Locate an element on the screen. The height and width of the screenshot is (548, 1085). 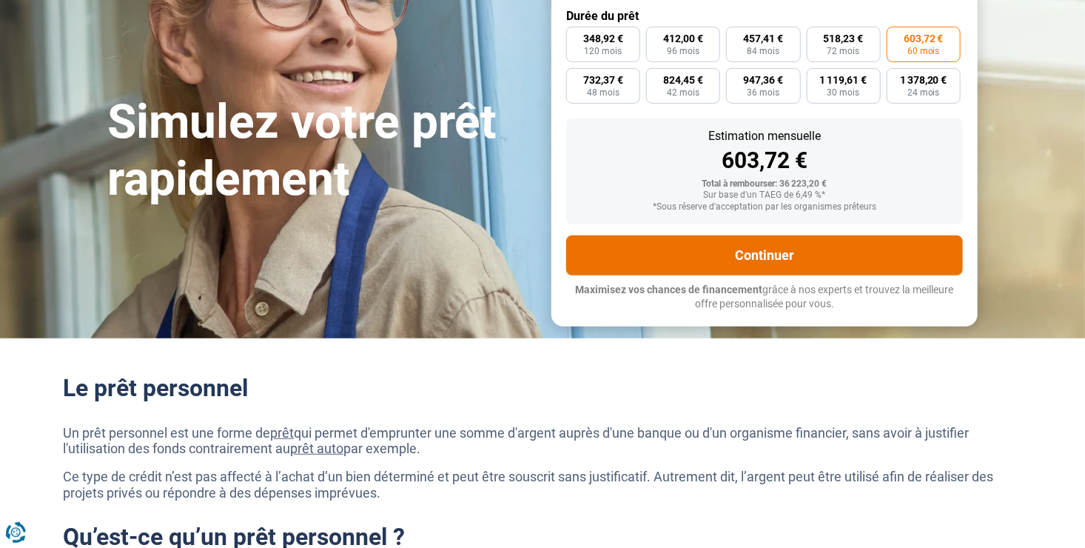
p: grâce à nos experts et trouvez la meilleure offre personnalisée pour vous. is located at coordinates (765, 297).